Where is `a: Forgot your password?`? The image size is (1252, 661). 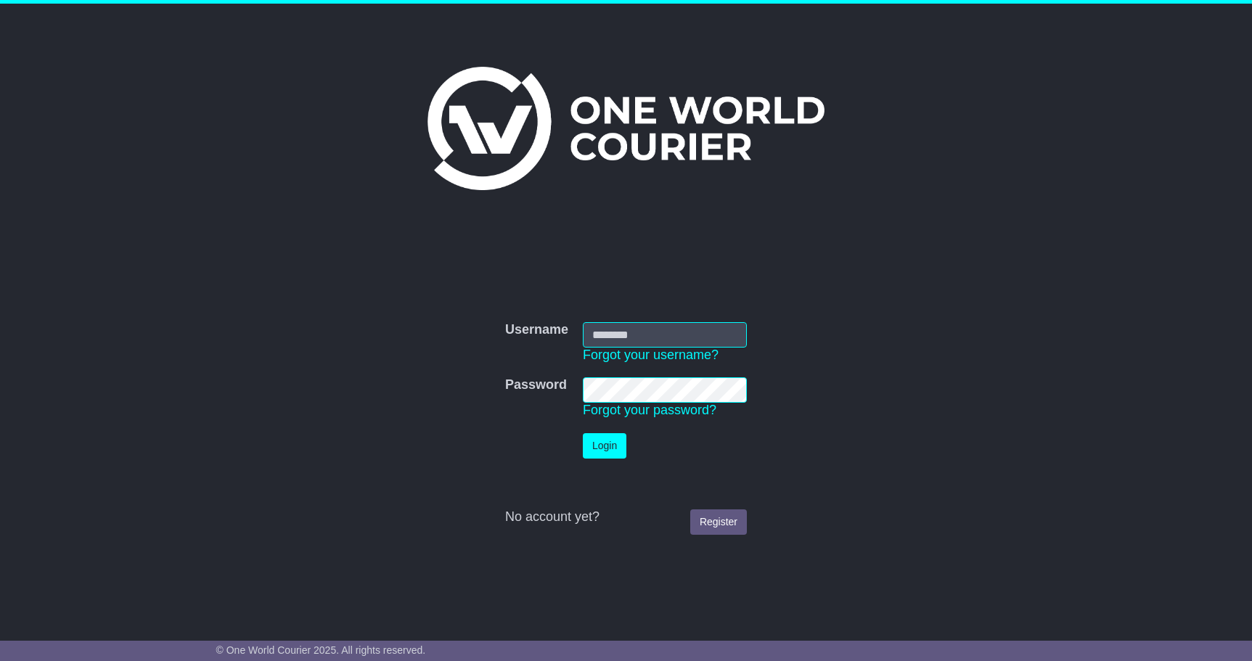 a: Forgot your password? is located at coordinates (649, 410).